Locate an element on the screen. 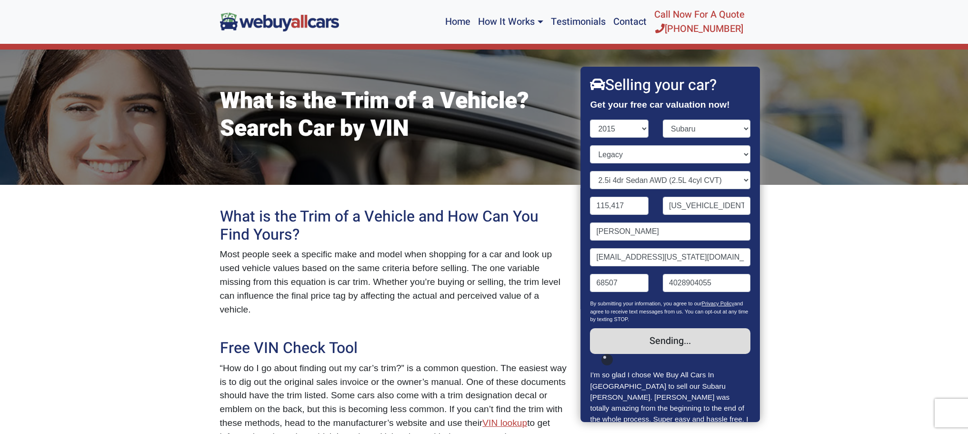 The width and height of the screenshot is (968, 434). a: How It Works is located at coordinates (511, 22).